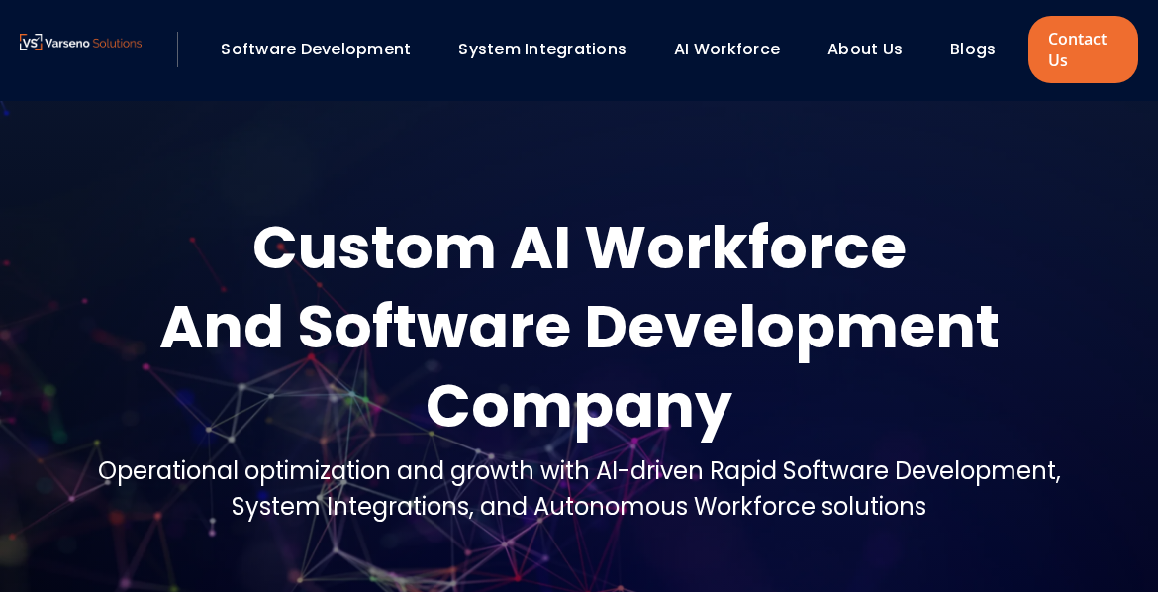 The height and width of the screenshot is (592, 1158). I want to click on div: System Integrations, and Autonomous Workforce solutions, so click(579, 507).